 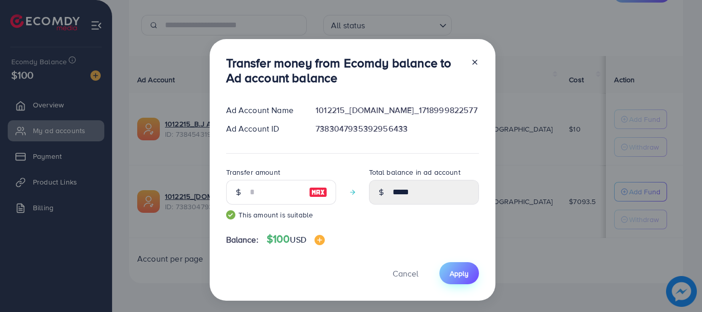 What do you see at coordinates (231, 215) in the screenshot?
I see `img: guide` at bounding box center [231, 215].